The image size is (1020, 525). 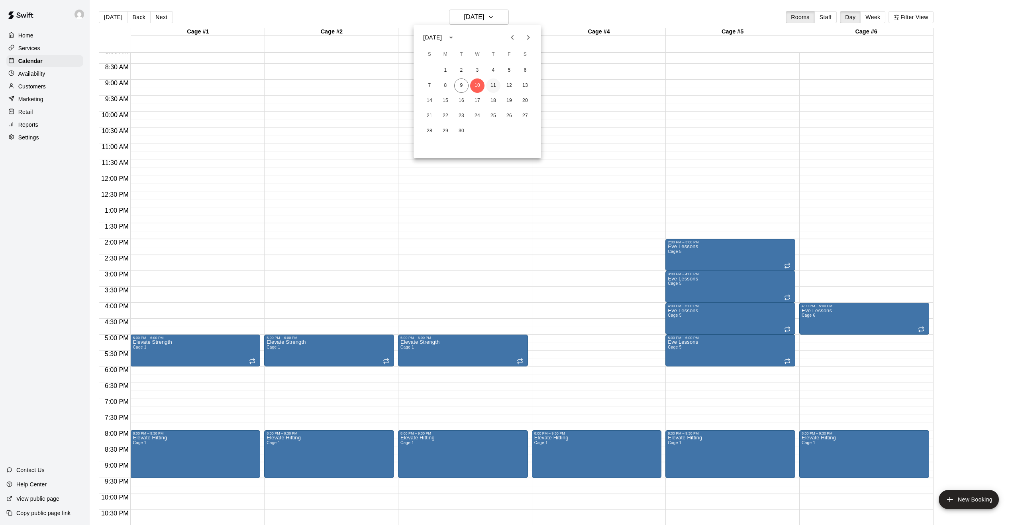 What do you see at coordinates (525, 55) in the screenshot?
I see `span: Saturday` at bounding box center [525, 55].